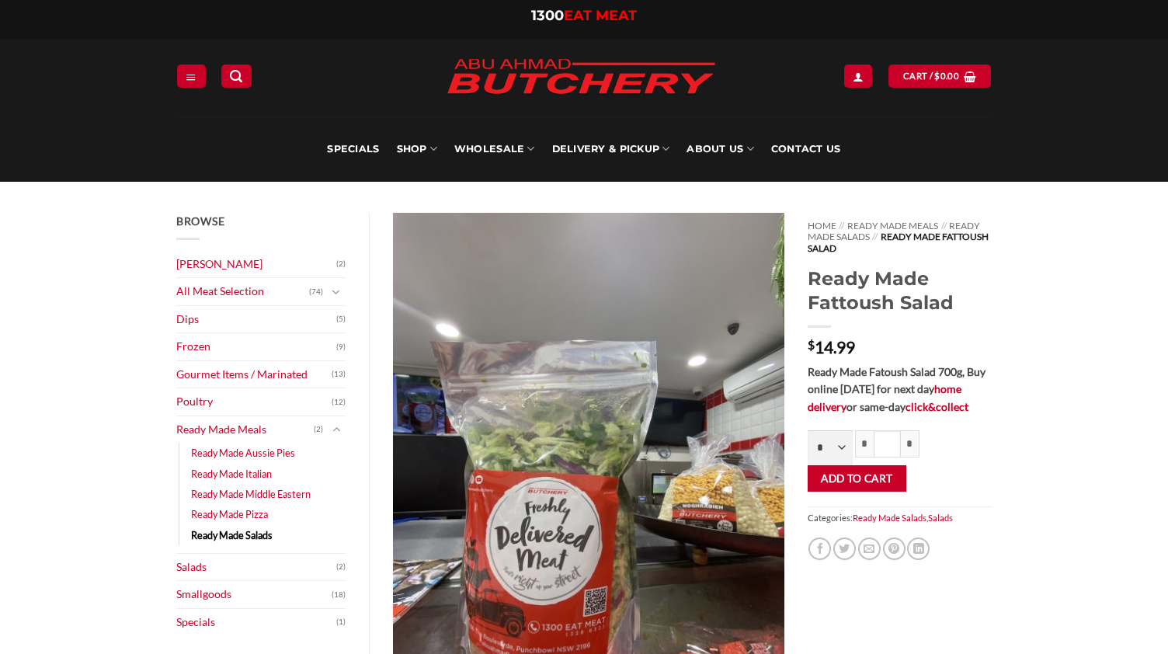 This screenshot has height=654, width=1168. Describe the element at coordinates (236, 75) in the screenshot. I see `a: Search` at that location.